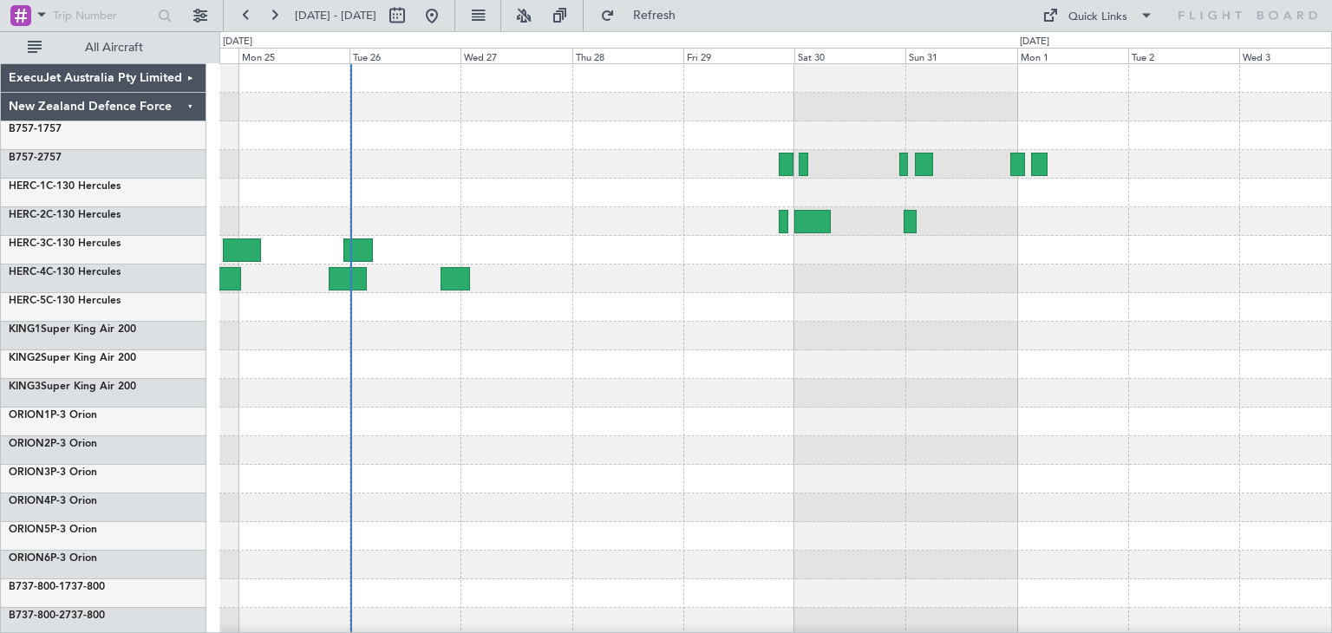 Image resolution: width=1332 pixels, height=633 pixels. Describe the element at coordinates (72, 358) in the screenshot. I see `a: KING2Super King Air 200` at that location.